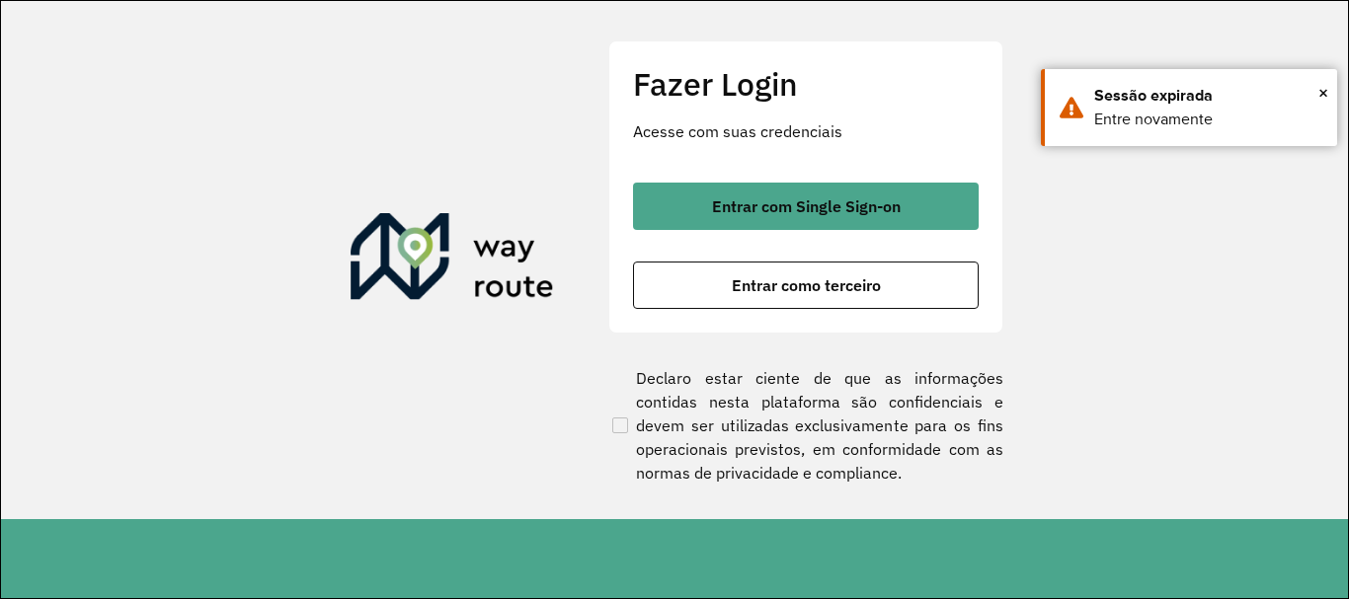 The width and height of the screenshot is (1349, 599). Describe the element at coordinates (452, 261) in the screenshot. I see `img: Roteirizador AmbevTech` at that location.